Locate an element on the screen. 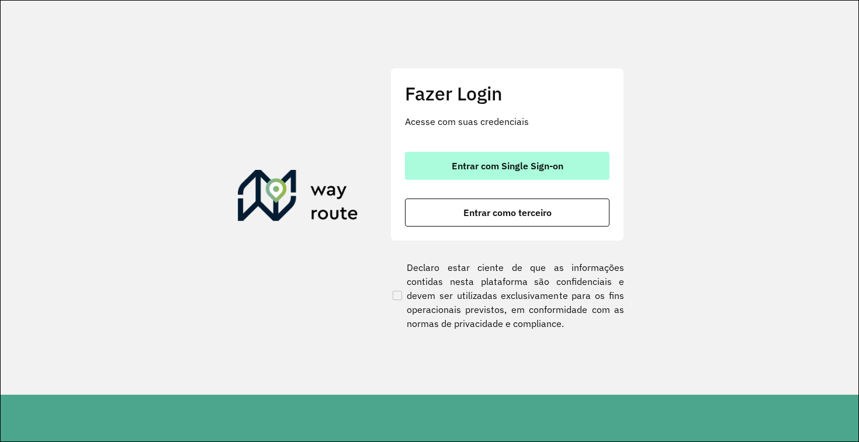 Image resolution: width=859 pixels, height=442 pixels. p: Acesse com suas credenciais is located at coordinates (507, 122).